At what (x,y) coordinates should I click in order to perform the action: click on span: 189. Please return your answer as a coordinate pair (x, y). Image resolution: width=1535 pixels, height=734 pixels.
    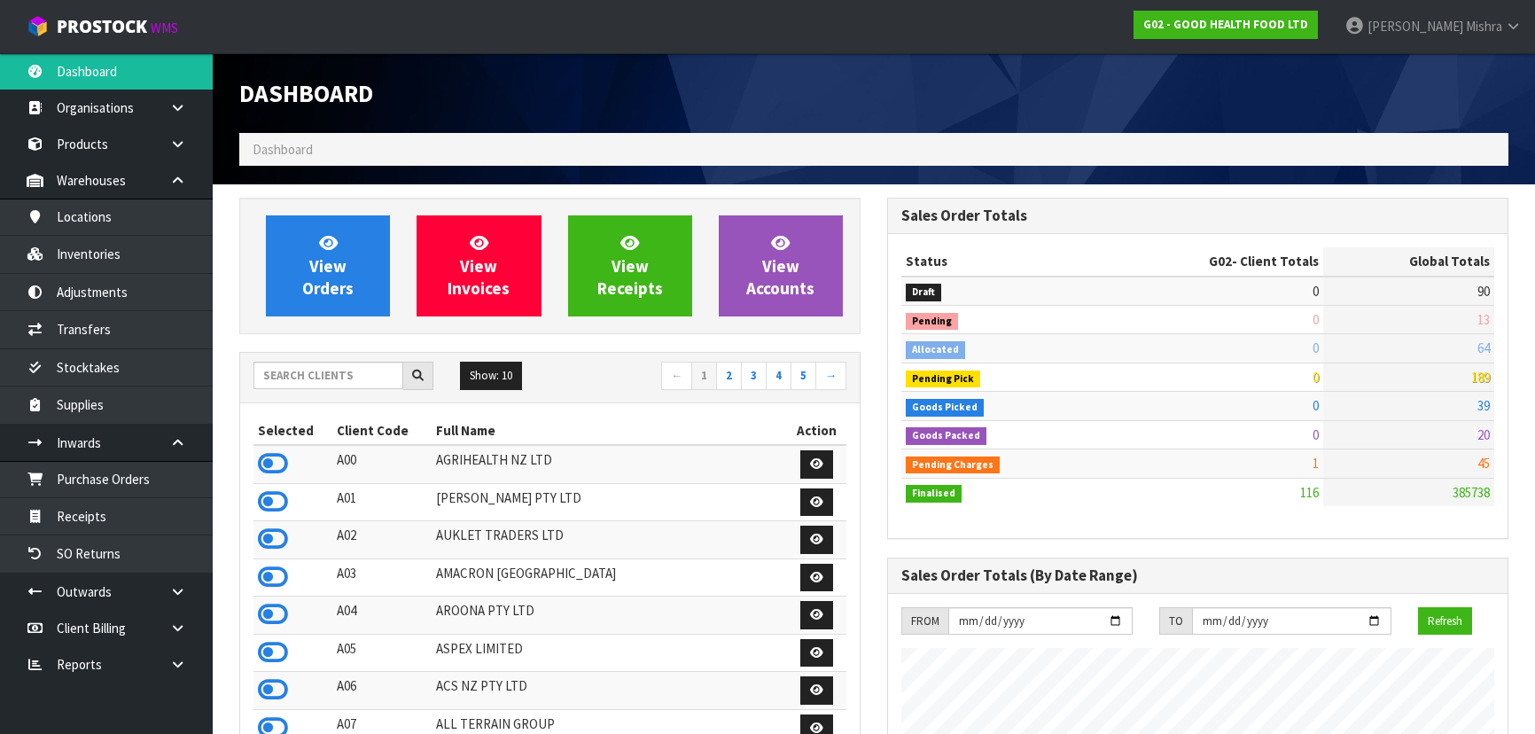
    Looking at the image, I should click on (1480, 377).